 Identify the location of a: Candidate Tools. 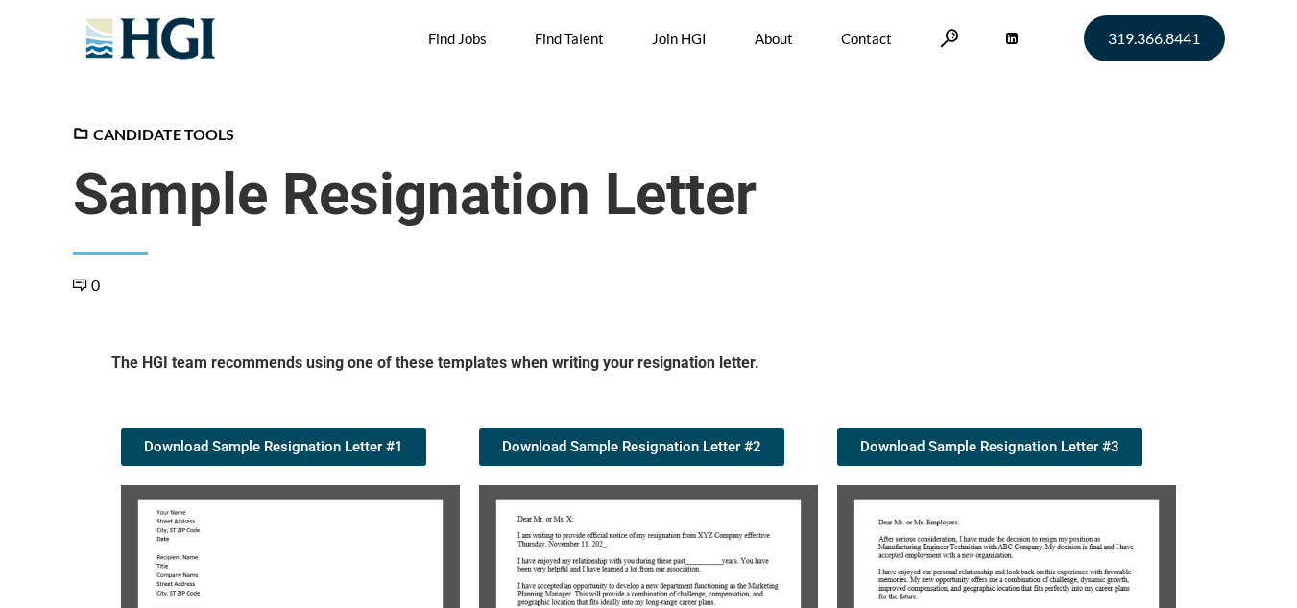
(154, 133).